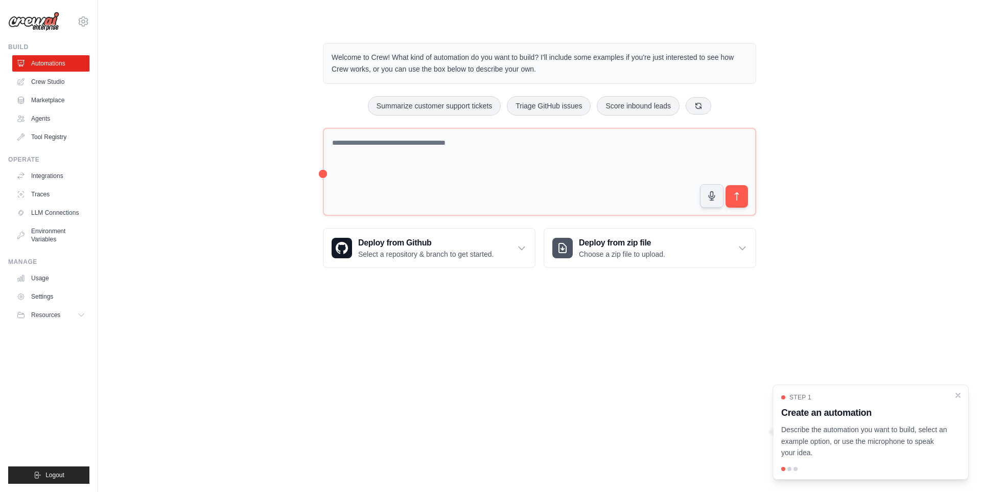  What do you see at coordinates (49, 475) in the screenshot?
I see `button: Logout` at bounding box center [49, 475].